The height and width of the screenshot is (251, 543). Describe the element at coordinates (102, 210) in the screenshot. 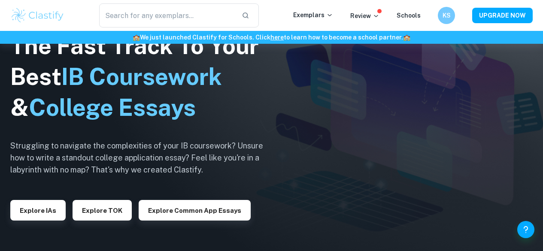

I see `button: Explore TOK` at that location.